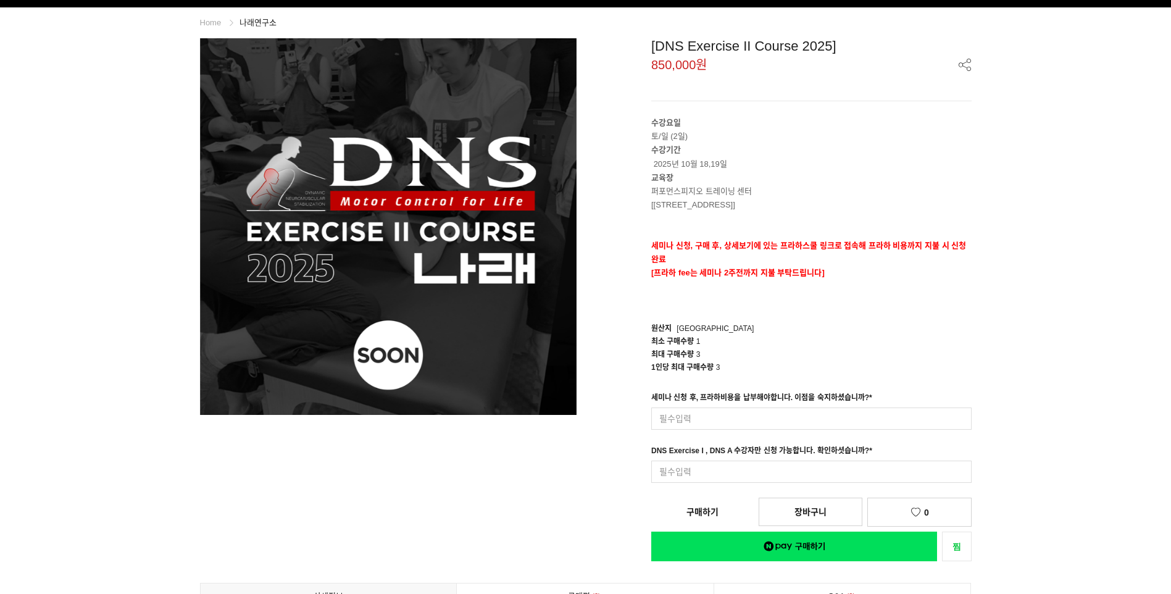  What do you see at coordinates (762, 399) in the screenshot?
I see `div: 세미나 신청 후, 프라하비용을 납부해야합니다. 이점을 숙지하셨습니까?` at bounding box center [762, 399].